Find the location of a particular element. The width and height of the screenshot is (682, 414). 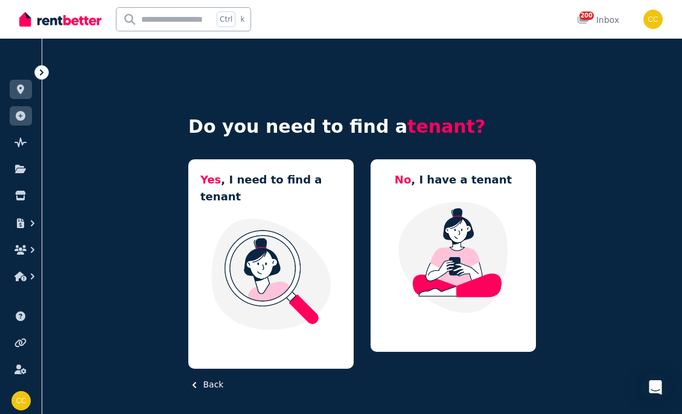

img: Manage my property is located at coordinates (453, 257).